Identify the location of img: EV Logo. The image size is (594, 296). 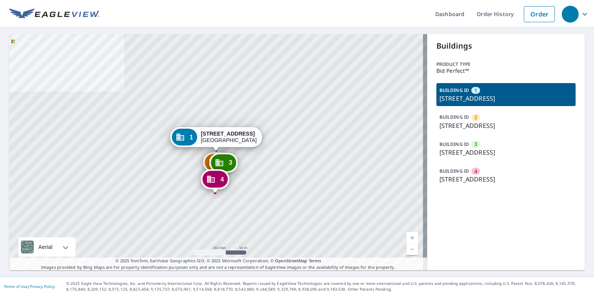
(54, 14).